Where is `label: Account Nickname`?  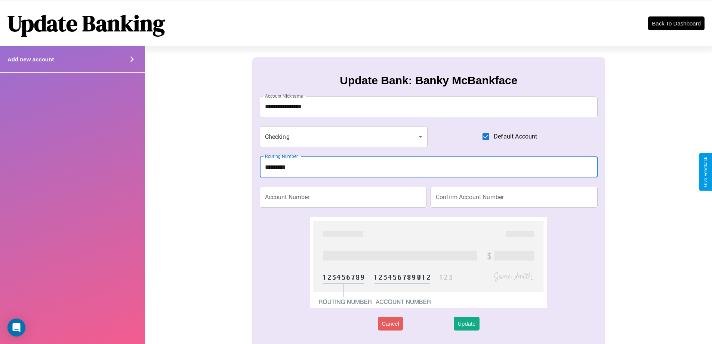
label: Account Nickname is located at coordinates (284, 96).